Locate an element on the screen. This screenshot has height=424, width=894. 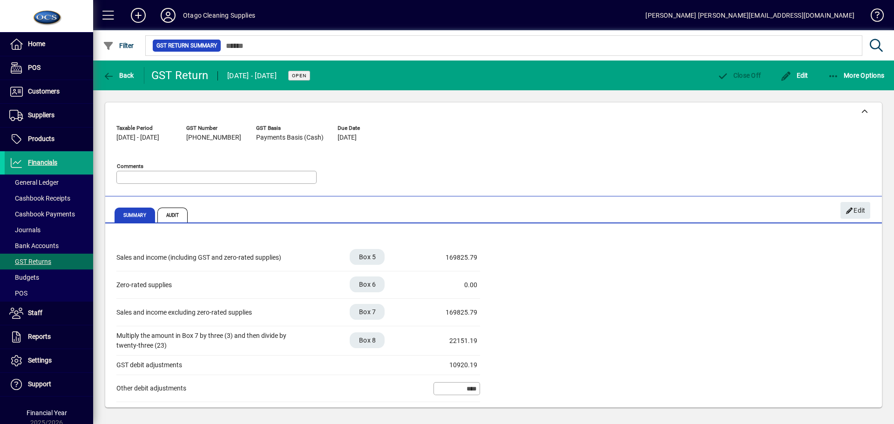
span: Suppliers is located at coordinates (41, 115).